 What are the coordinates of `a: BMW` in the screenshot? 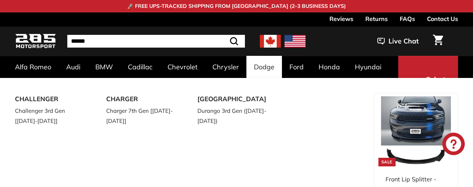 It's located at (104, 67).